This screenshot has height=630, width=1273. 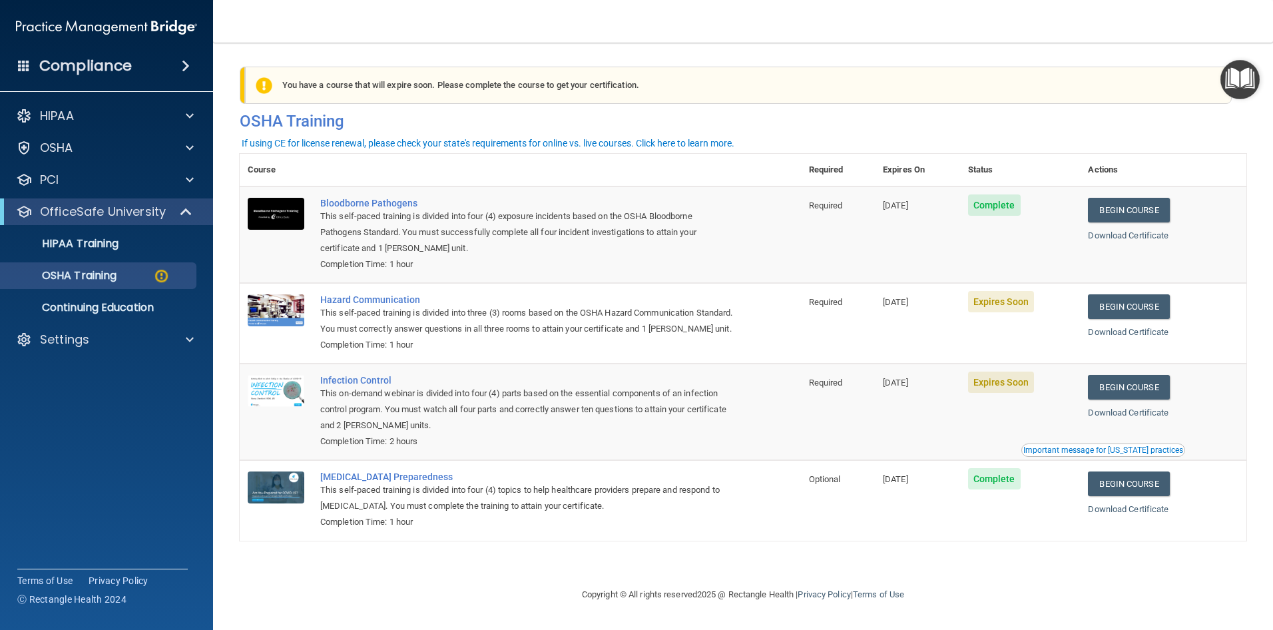 I want to click on th: Required, so click(x=838, y=170).